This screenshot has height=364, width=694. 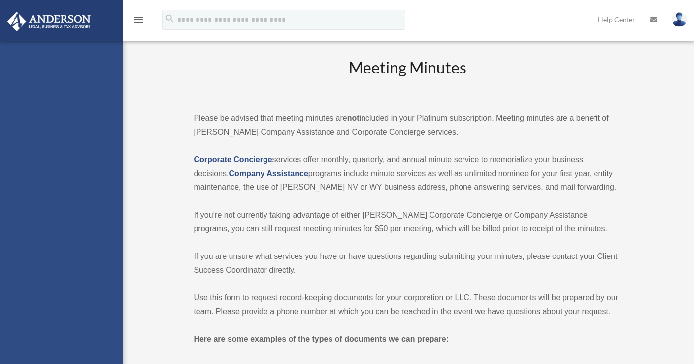 What do you see at coordinates (321, 339) in the screenshot?
I see `strong: Here are some examples of the types of documents we can prepare:` at bounding box center [321, 339].